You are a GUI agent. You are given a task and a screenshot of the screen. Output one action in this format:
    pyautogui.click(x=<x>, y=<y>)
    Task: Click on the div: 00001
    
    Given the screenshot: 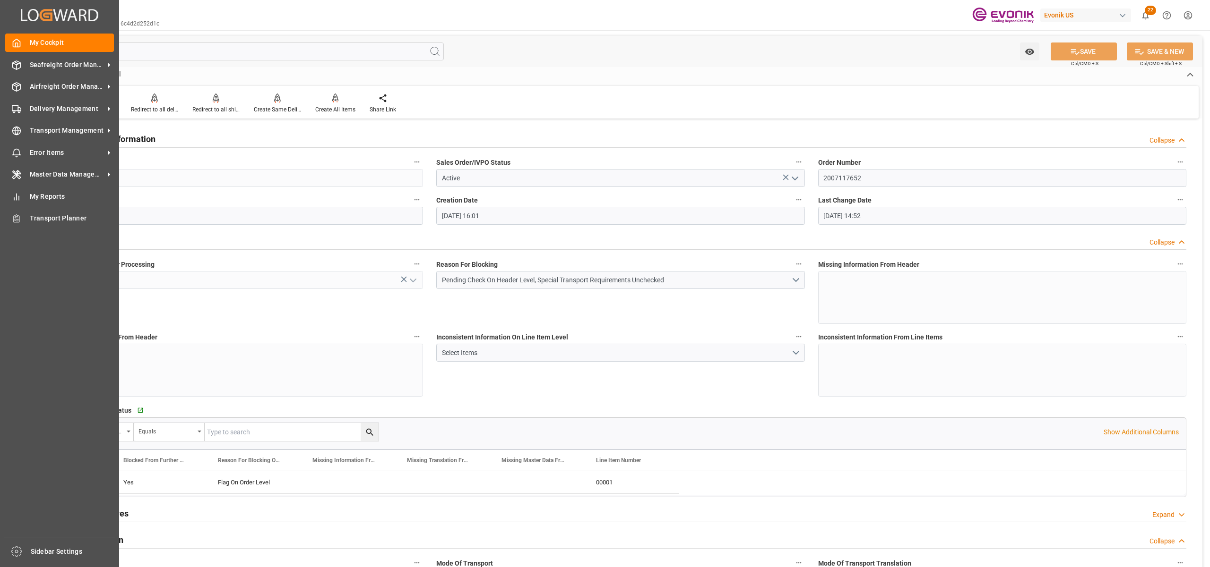 What is the action you would take?
    pyautogui.click(x=632, y=482)
    